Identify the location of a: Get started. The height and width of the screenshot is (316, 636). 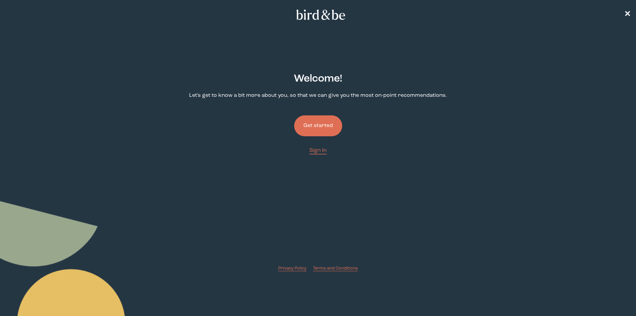
(318, 126).